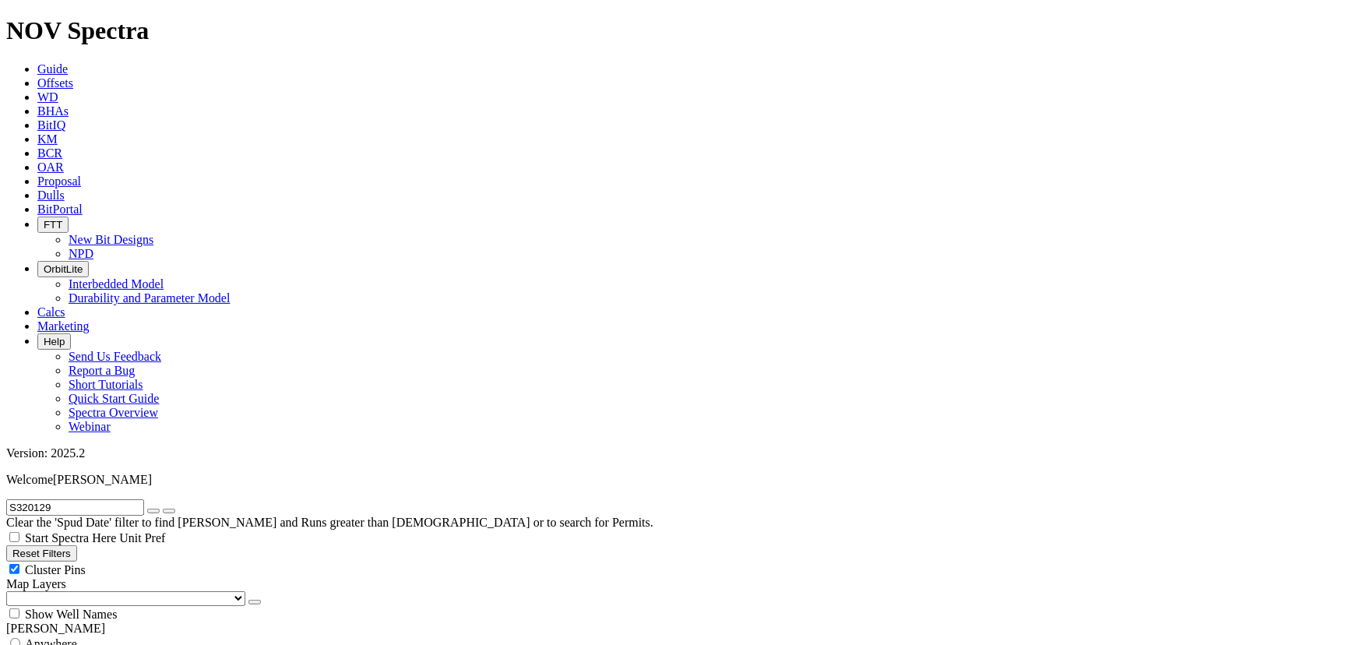 The image size is (1359, 645). I want to click on a: BHAs, so click(53, 111).